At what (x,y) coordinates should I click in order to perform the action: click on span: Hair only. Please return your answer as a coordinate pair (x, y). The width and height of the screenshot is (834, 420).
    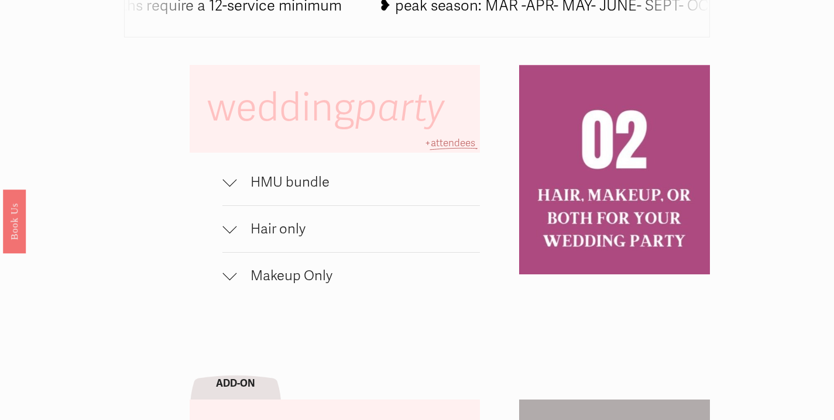
    Looking at the image, I should click on (358, 229).